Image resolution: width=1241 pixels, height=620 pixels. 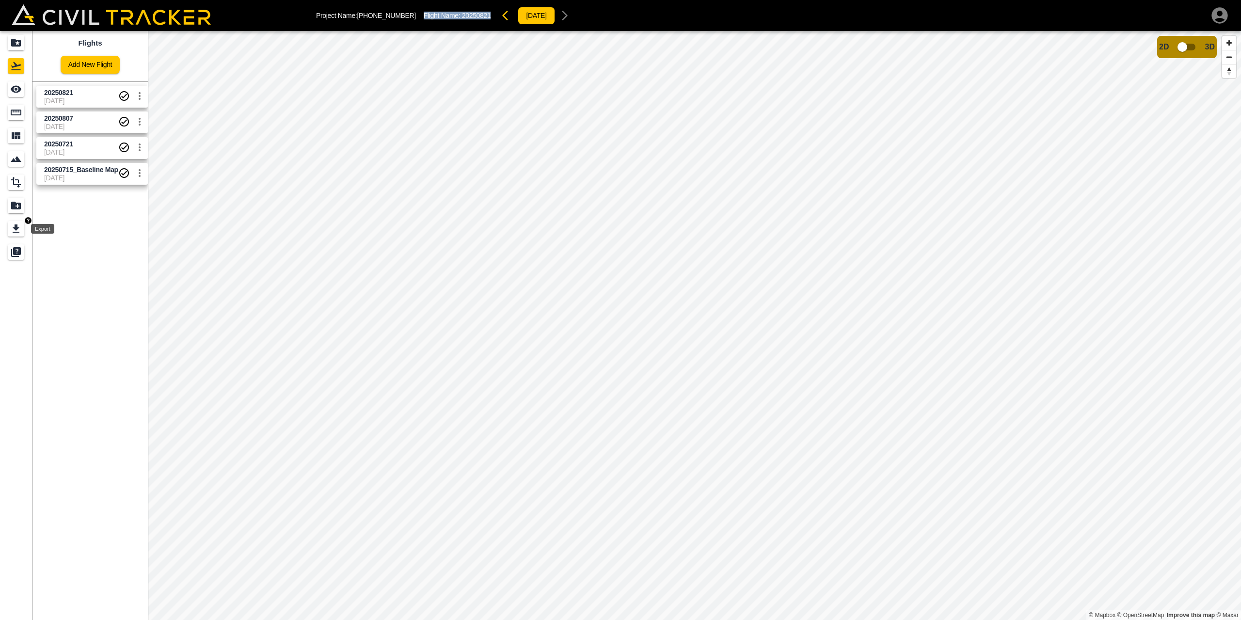 I want to click on button: Zoom out, so click(x=1229, y=57).